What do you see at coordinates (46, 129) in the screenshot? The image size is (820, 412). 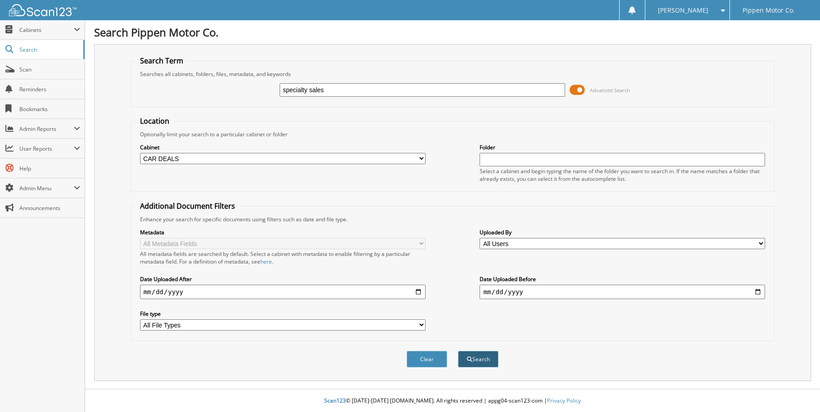 I see `span: Admin Reports` at bounding box center [46, 129].